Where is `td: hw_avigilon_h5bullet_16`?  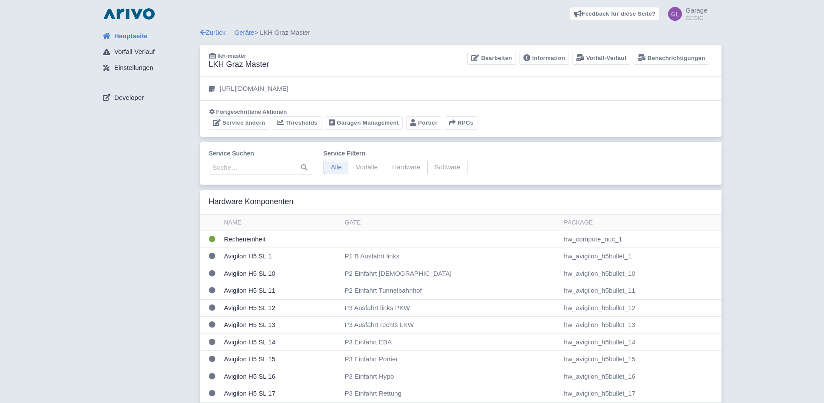
td: hw_avigilon_h5bullet_16 is located at coordinates (641, 377).